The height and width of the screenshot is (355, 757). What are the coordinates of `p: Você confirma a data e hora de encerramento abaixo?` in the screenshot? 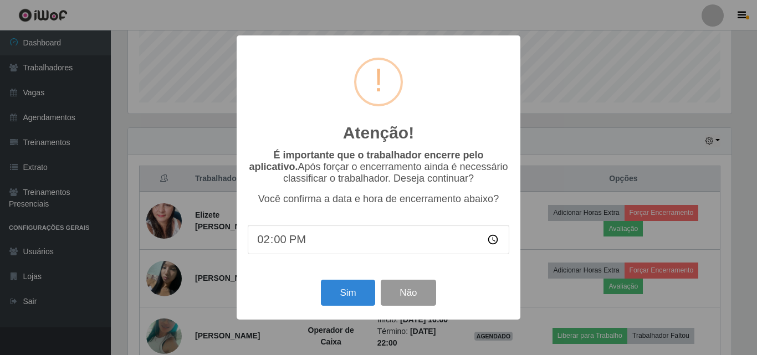 It's located at (379, 199).